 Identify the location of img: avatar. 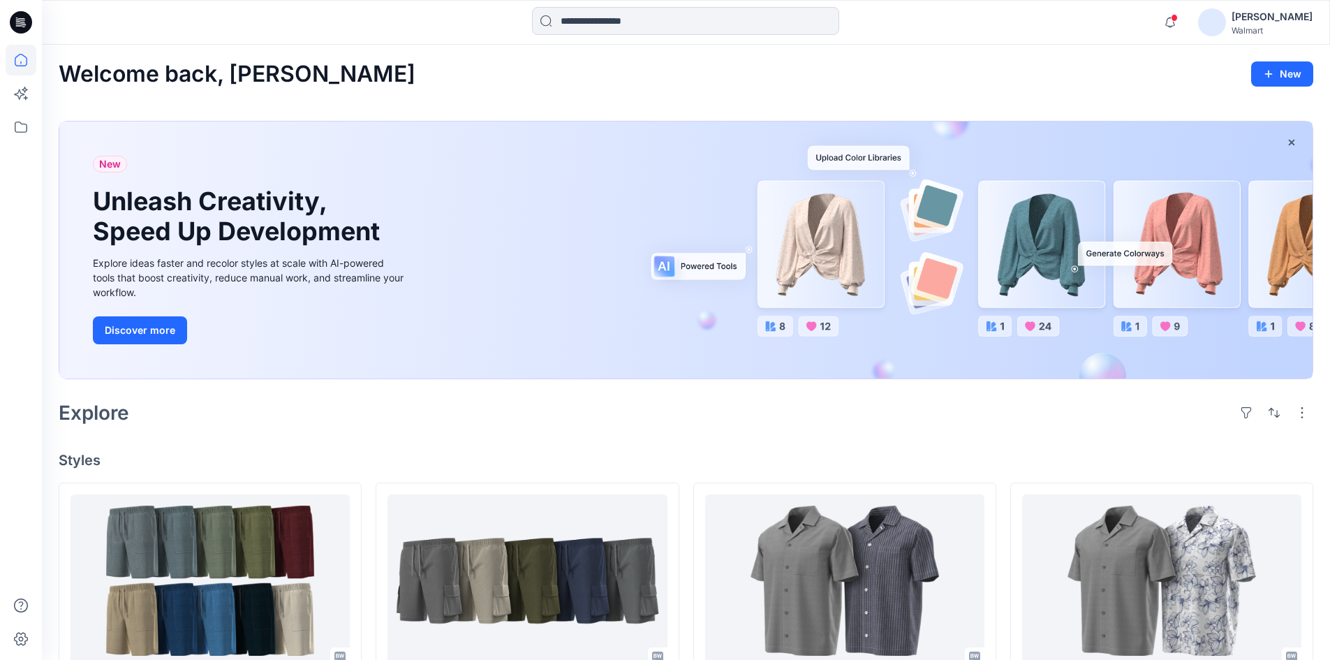
(1212, 22).